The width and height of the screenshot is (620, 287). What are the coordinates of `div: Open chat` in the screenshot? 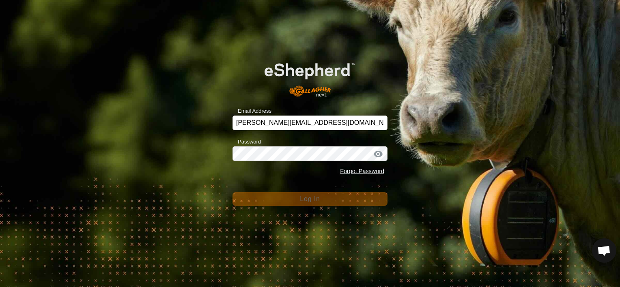 It's located at (604, 251).